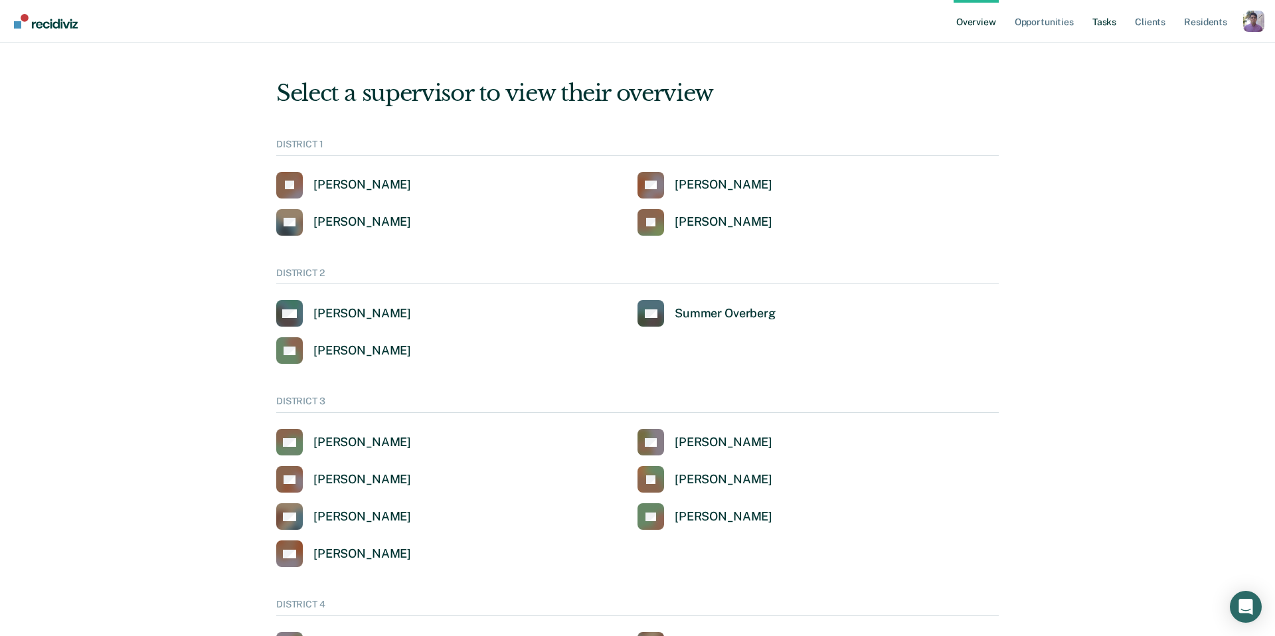  What do you see at coordinates (637, 147) in the screenshot?
I see `div: DISTRICT 1` at bounding box center [637, 147].